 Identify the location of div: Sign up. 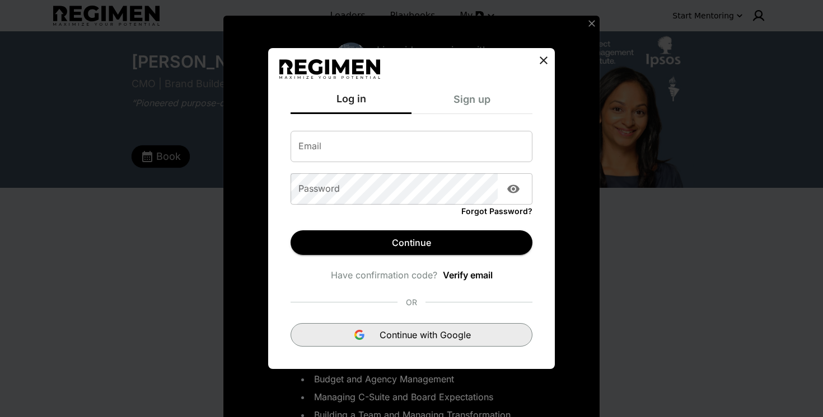
(472, 102).